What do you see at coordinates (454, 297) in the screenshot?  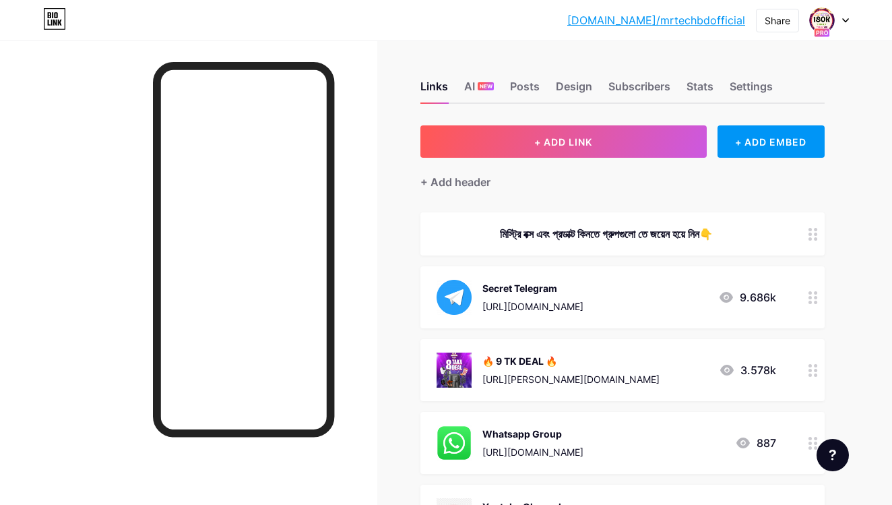 I see `img: Secret Telegram` at bounding box center [454, 297].